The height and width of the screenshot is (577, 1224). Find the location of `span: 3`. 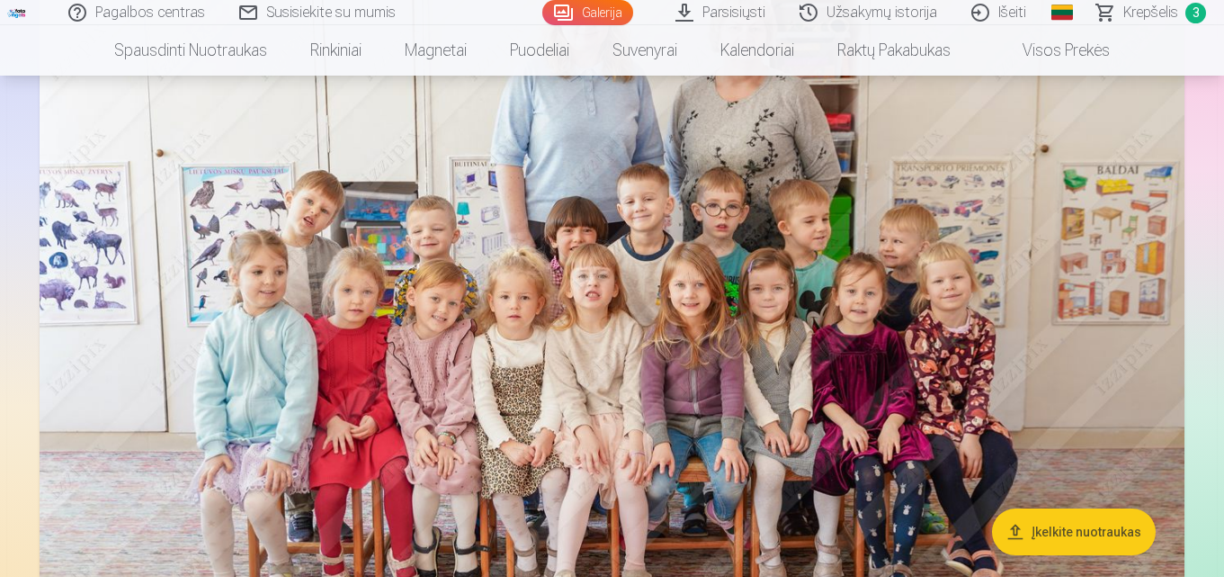

span: 3 is located at coordinates (1196, 13).